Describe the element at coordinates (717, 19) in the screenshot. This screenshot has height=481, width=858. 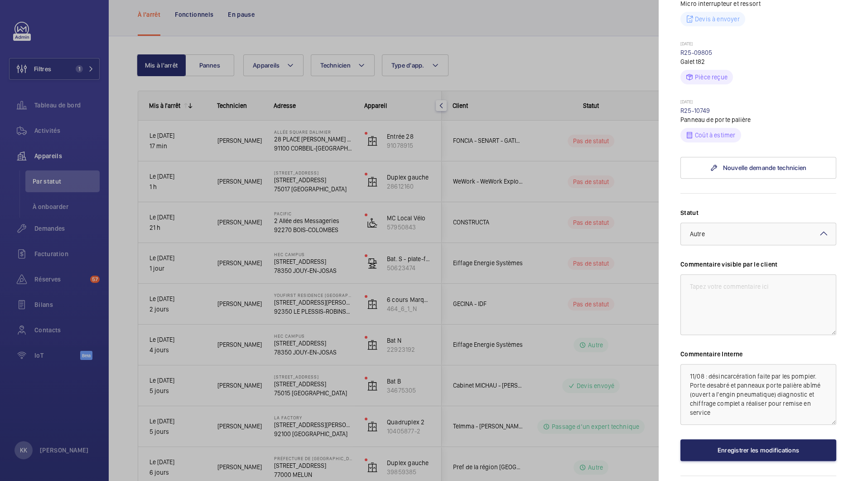
I see `p: Devis à envoyer` at that location.